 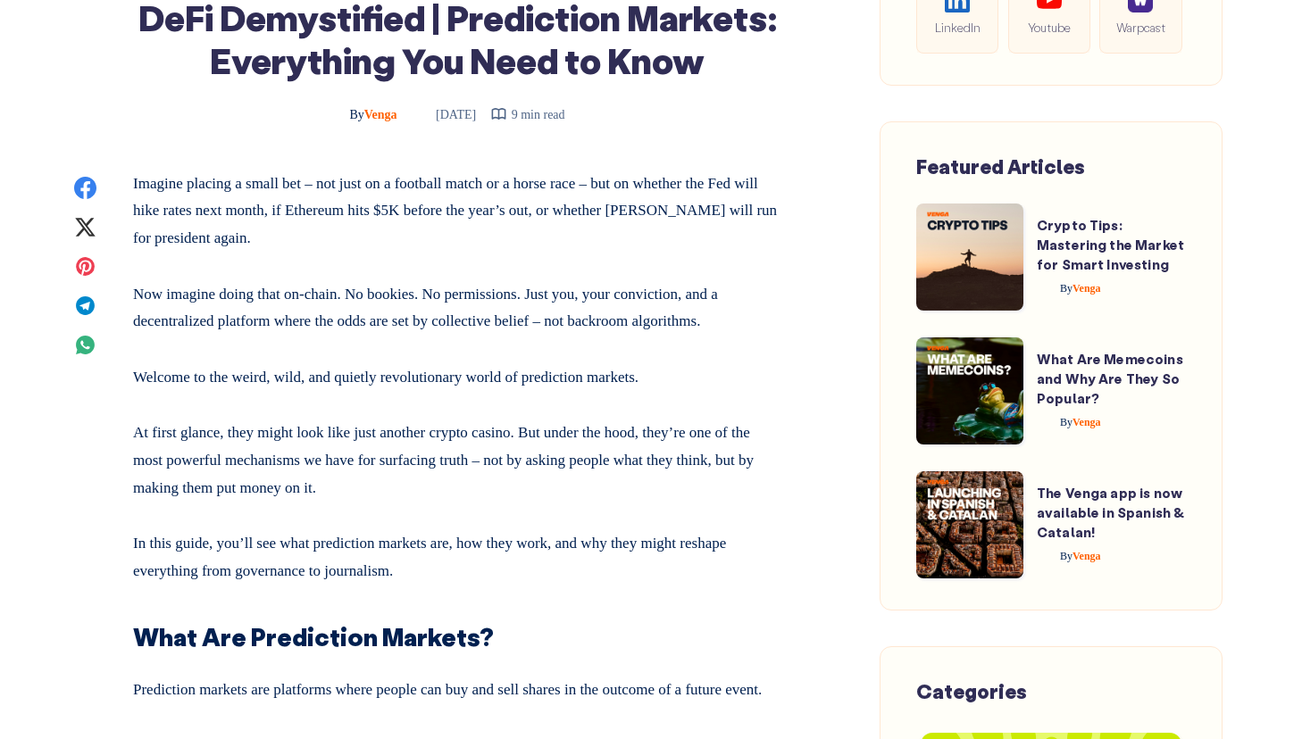 I want to click on p: Prediction markets are platforms where people can buy and sell shares in the outcome of a future ..., so click(x=457, y=687).